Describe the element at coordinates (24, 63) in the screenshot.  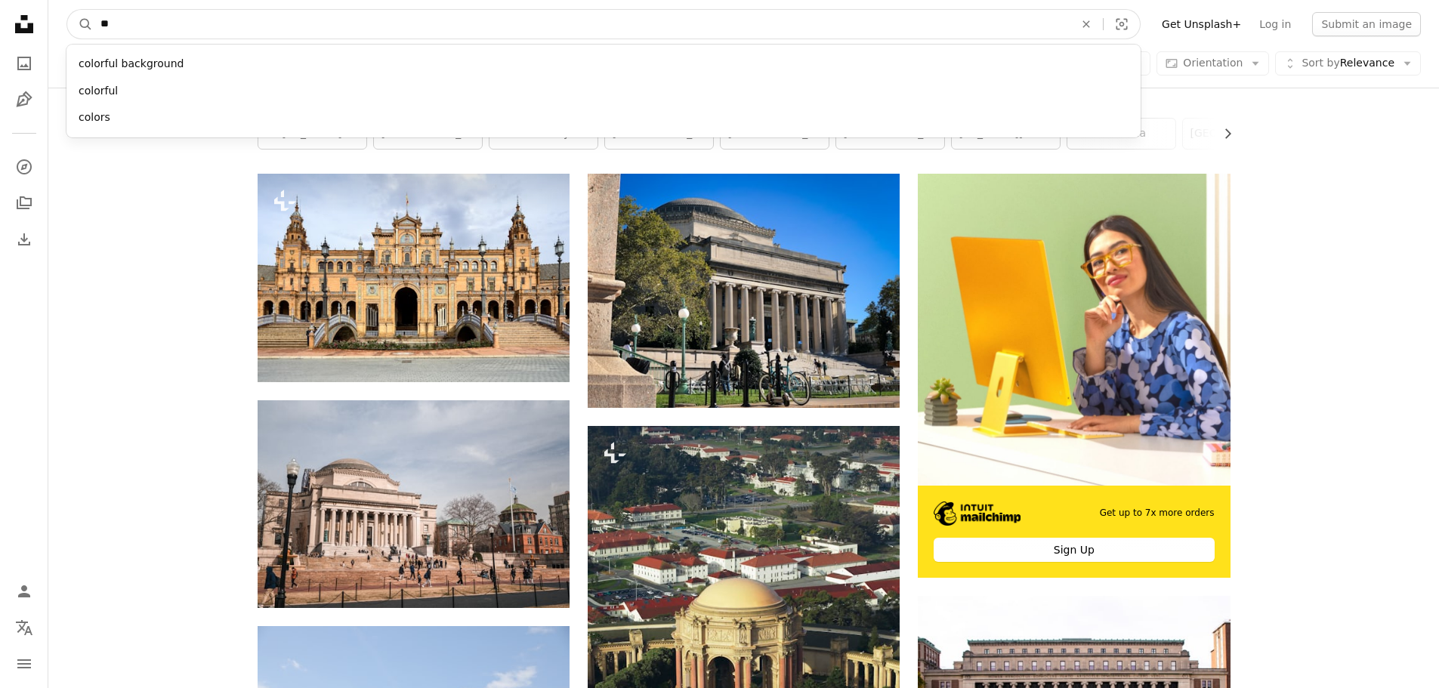
I see `a: Photos` at that location.